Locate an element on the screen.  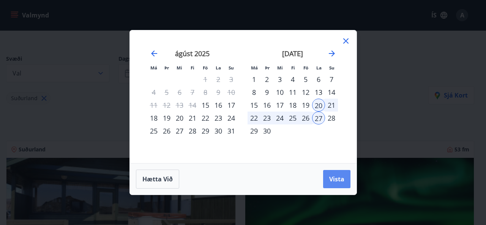
td: Choose fimmtudagur, 18. september 2025 as your check-in date. It’s available. is located at coordinates (293, 105).